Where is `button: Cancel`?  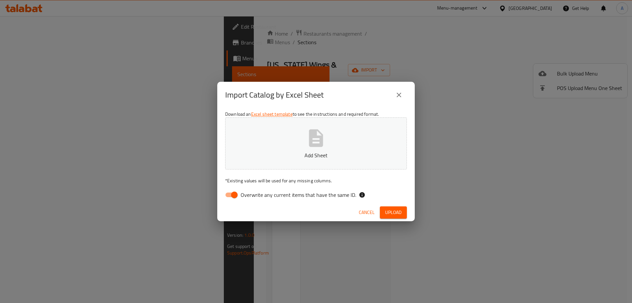
button: Cancel is located at coordinates (367, 212).